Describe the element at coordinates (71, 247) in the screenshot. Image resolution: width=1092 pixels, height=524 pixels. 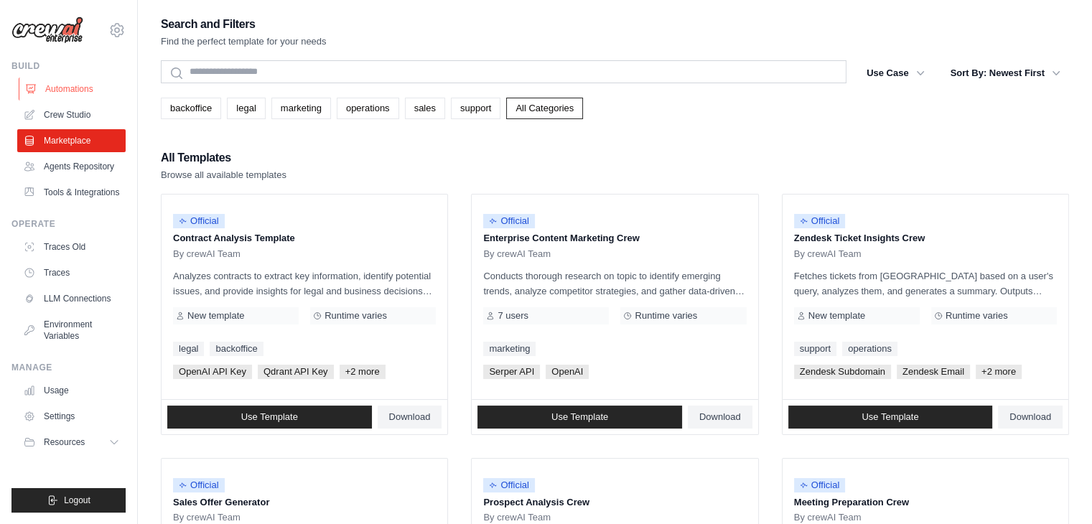
I see `a: Traces Old` at that location.